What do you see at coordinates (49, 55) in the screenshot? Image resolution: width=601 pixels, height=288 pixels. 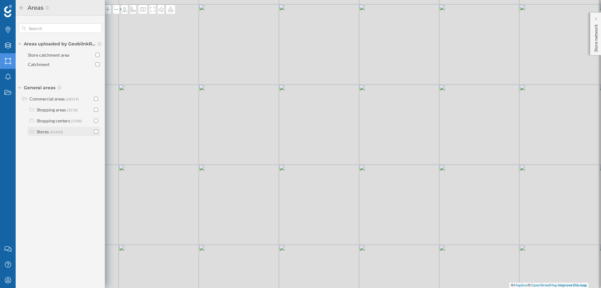 I see `div: Store catchment area` at bounding box center [49, 55].